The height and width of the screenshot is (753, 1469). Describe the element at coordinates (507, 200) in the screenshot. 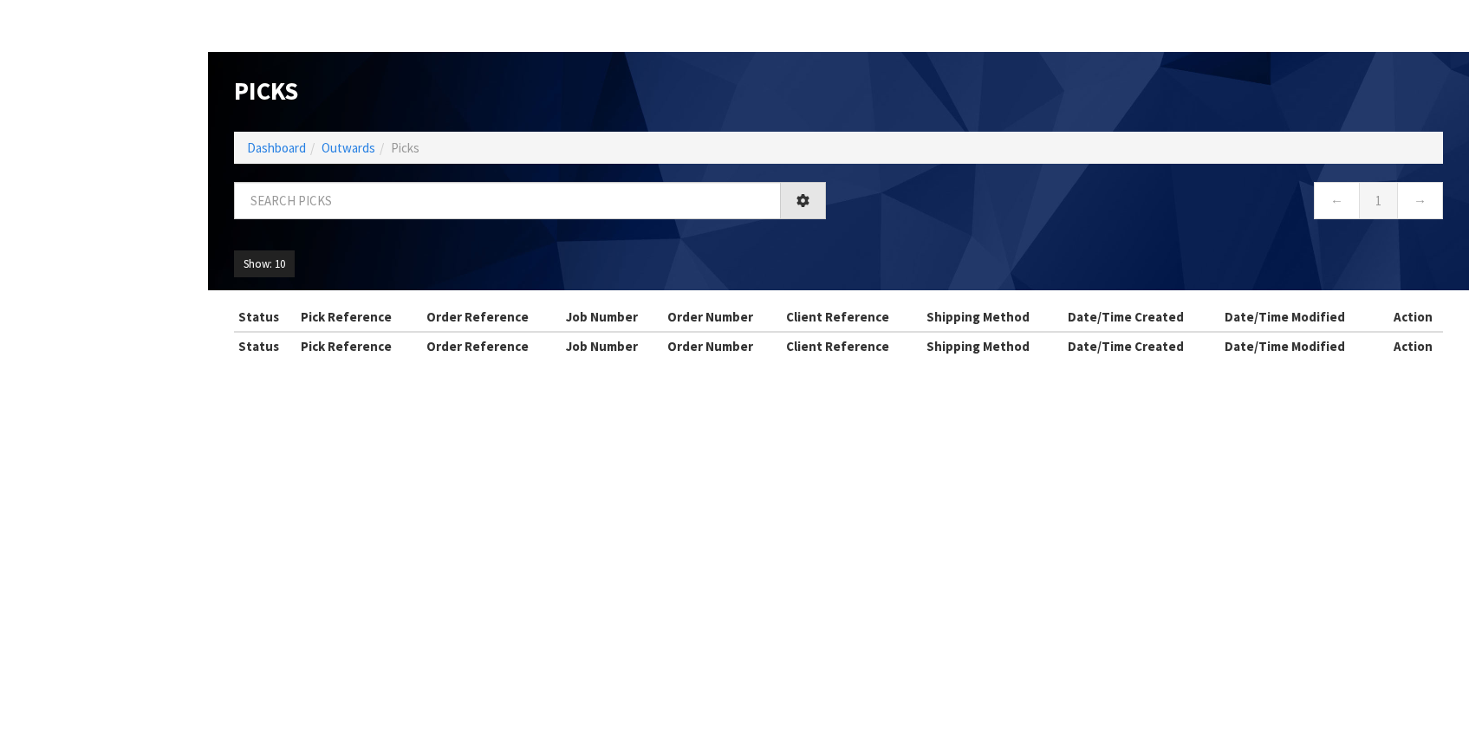

I see `input: Search picks` at that location.